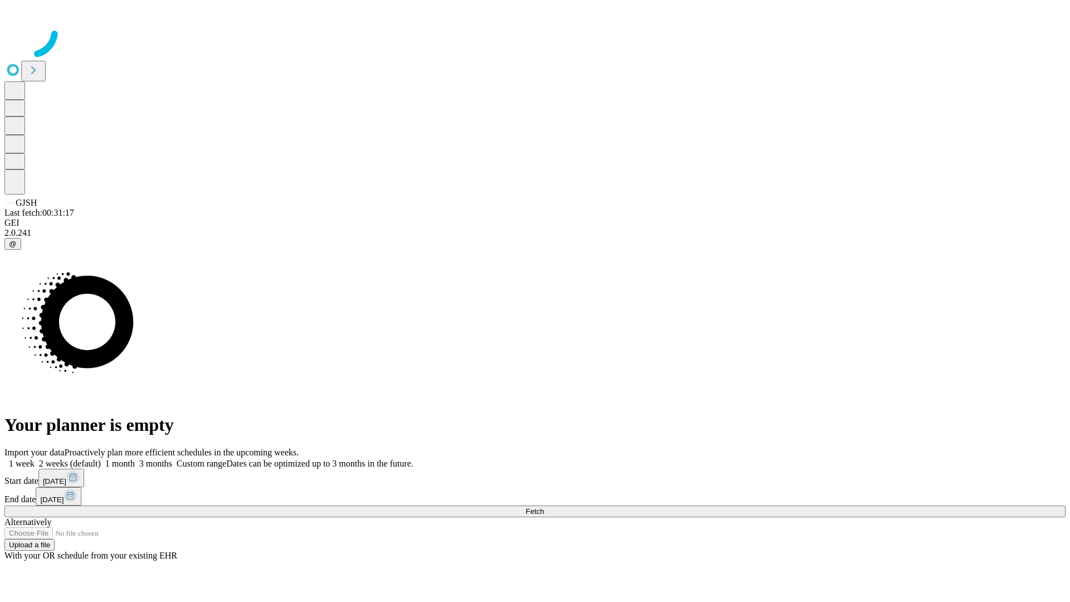 The image size is (1070, 602). Describe the element at coordinates (535, 233) in the screenshot. I see `div: 2.0.241` at that location.